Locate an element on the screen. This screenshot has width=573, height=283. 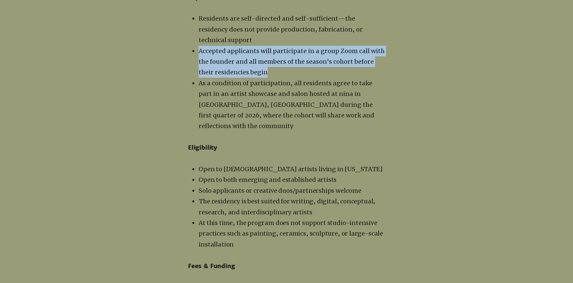
span: Solo applicants or creative duos/partnerships welcome is located at coordinates (280, 190).